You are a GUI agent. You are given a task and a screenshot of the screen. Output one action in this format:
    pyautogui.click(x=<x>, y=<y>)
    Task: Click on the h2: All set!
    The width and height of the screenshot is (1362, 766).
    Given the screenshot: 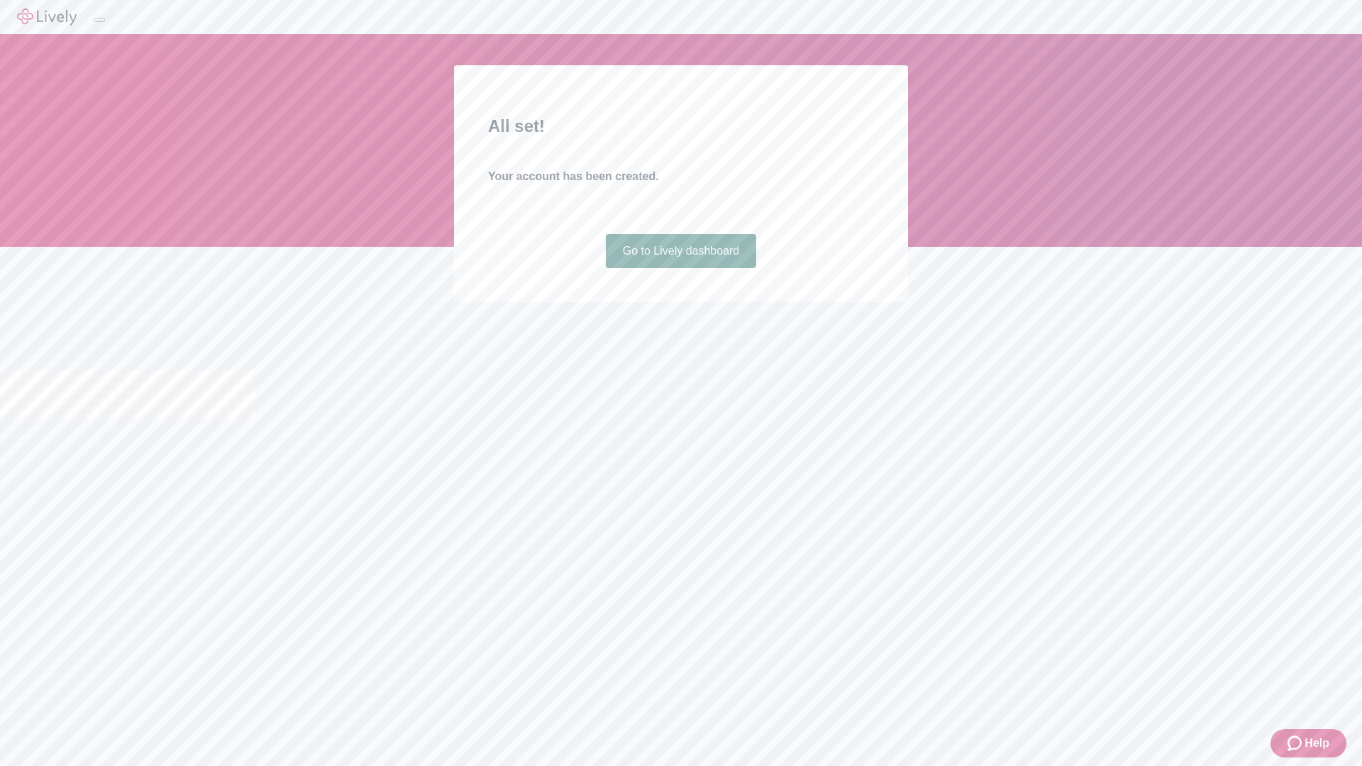 What is the action you would take?
    pyautogui.click(x=681, y=126)
    